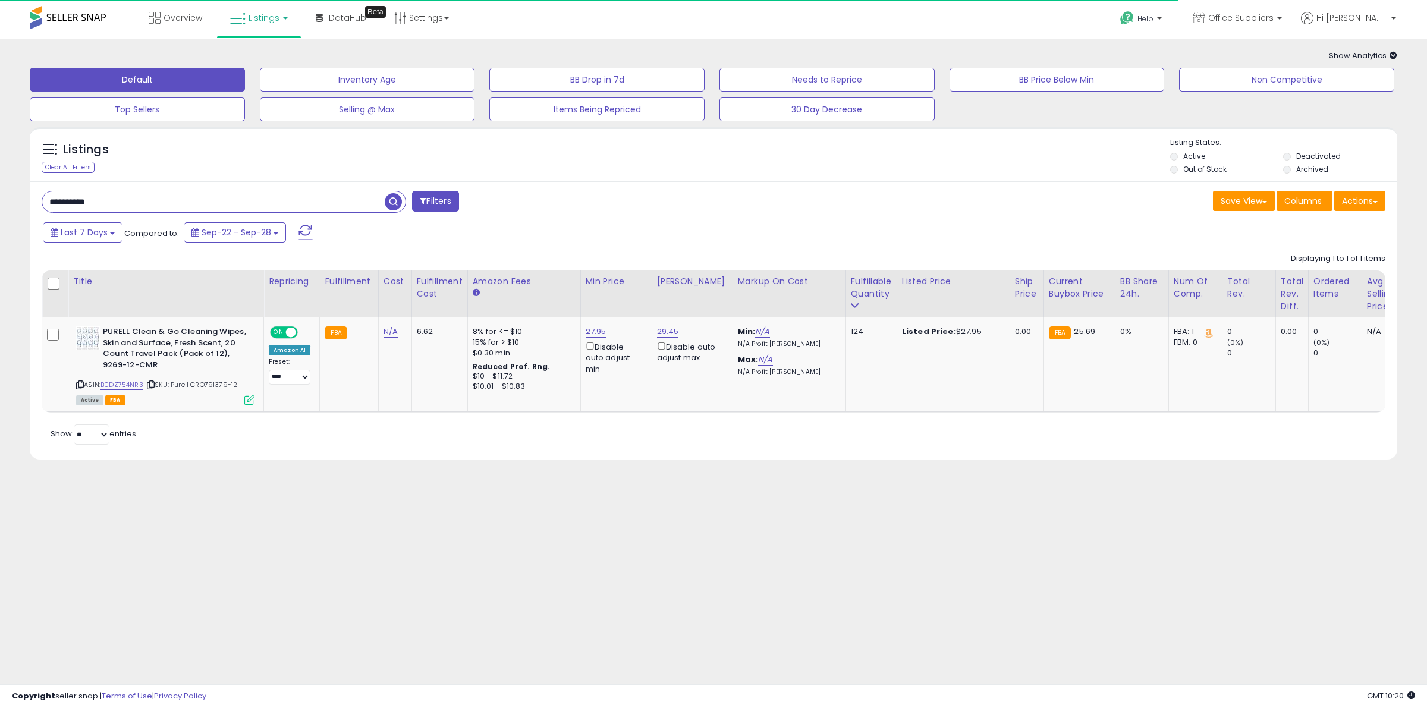 The width and height of the screenshot is (1427, 708). Describe the element at coordinates (290, 350) in the screenshot. I see `div: Amazon AI` at that location.